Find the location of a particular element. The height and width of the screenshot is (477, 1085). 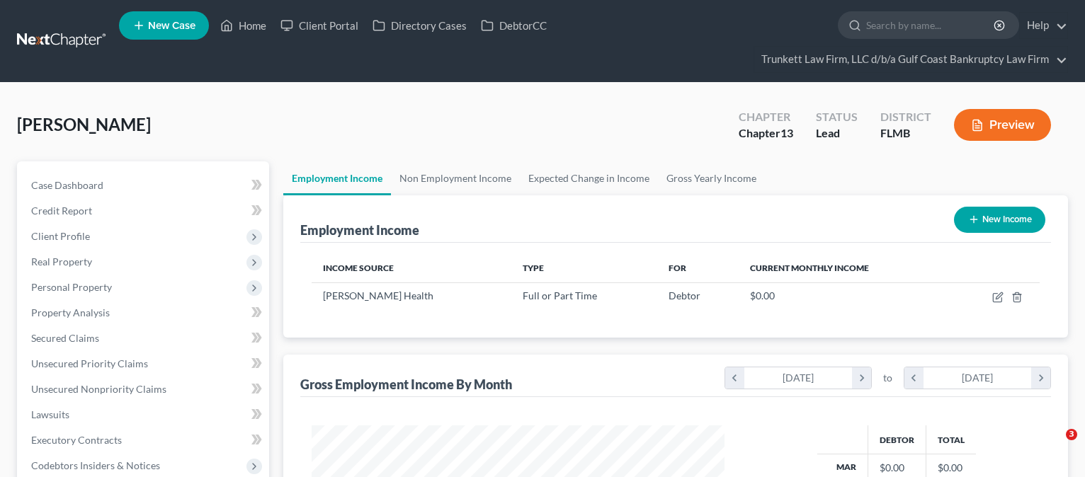

button: New Income is located at coordinates (999, 220).